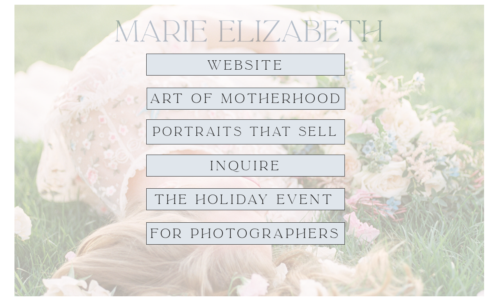  What do you see at coordinates (245, 233) in the screenshot?
I see `a: For Photographers` at bounding box center [245, 233].